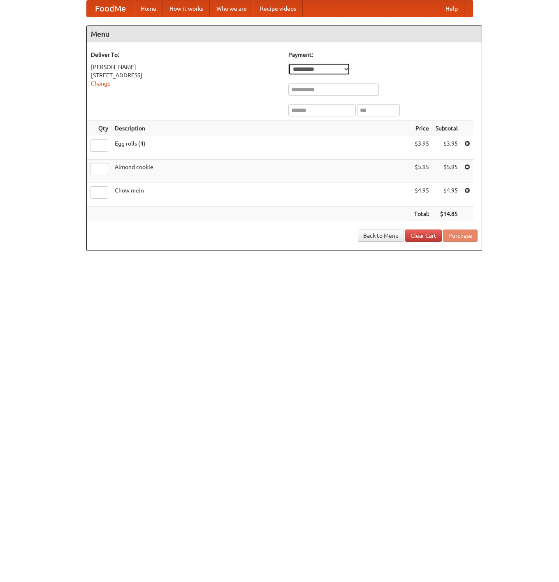 The height and width of the screenshot is (582, 559). I want to click on h4: Menu, so click(284, 34).